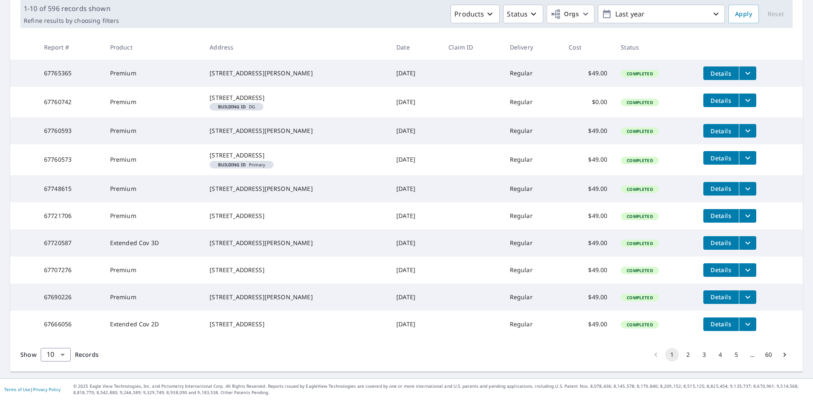 Image resolution: width=813 pixels, height=400 pixels. What do you see at coordinates (748, 189) in the screenshot?
I see `button: filesDropdownBtn-67748615` at bounding box center [748, 189].